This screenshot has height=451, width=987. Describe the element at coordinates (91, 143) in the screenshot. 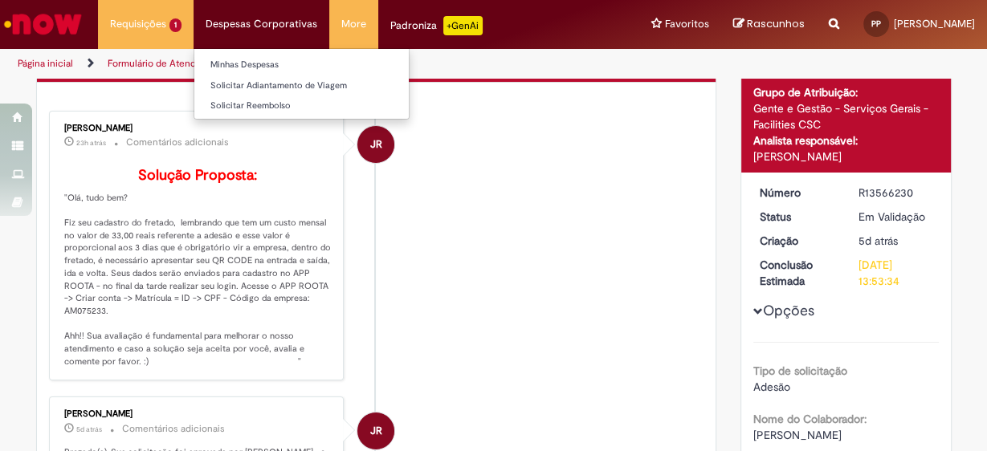

I see `span: 23h atrás` at that location.